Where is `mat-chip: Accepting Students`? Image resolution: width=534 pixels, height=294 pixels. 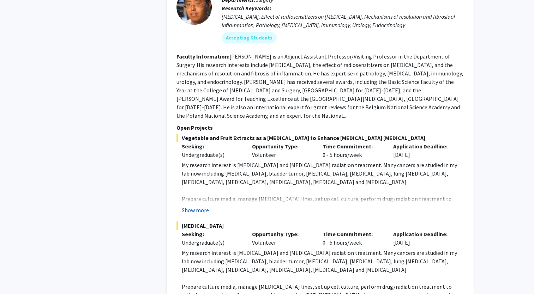 mat-chip: Accepting Students is located at coordinates (249, 38).